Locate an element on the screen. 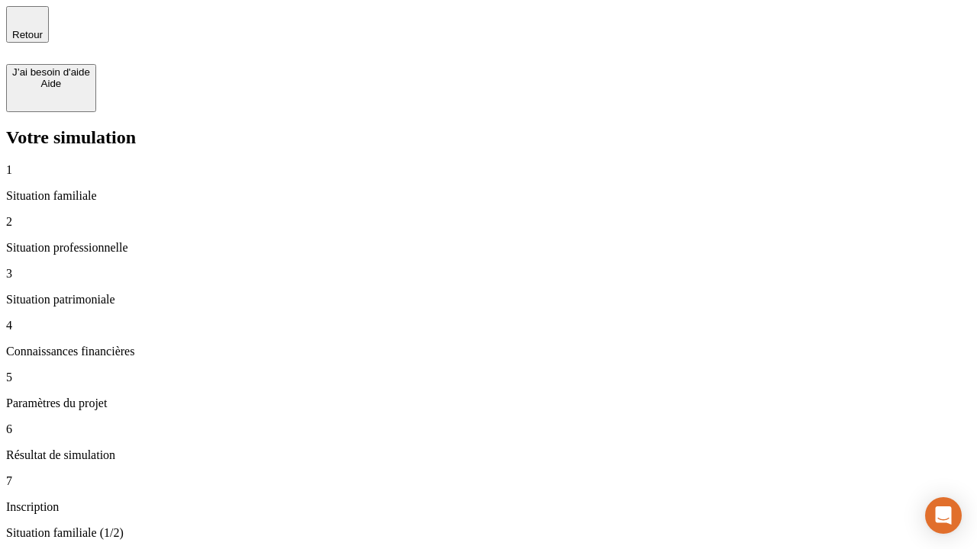 This screenshot has height=549, width=977. p: Paramètres du projet is located at coordinates (488, 404).